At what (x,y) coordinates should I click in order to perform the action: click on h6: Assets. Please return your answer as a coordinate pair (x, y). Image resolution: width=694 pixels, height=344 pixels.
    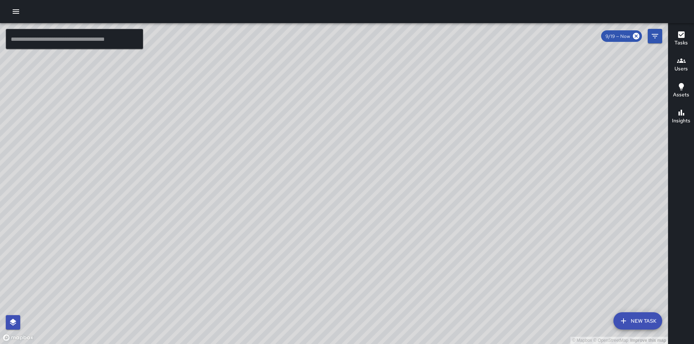
    Looking at the image, I should click on (681, 95).